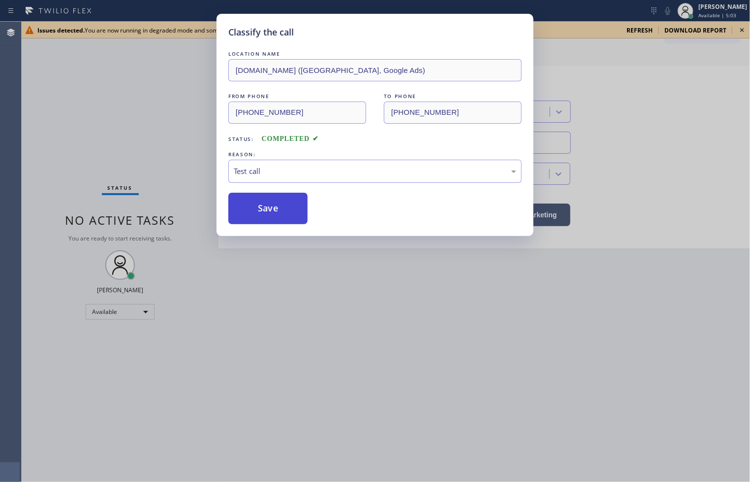 The width and height of the screenshot is (750, 482). What do you see at coordinates (241, 139) in the screenshot?
I see `span: Status:` at bounding box center [241, 139].